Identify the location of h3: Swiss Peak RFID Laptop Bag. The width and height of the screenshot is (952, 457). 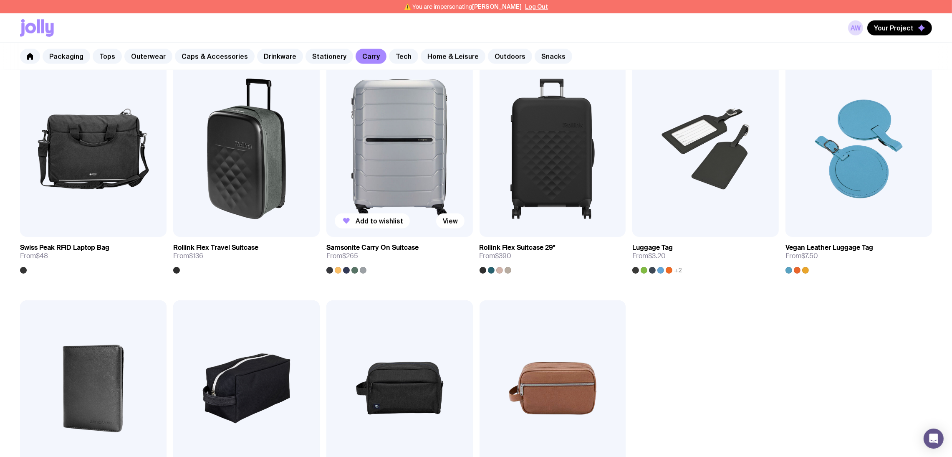
(65, 247).